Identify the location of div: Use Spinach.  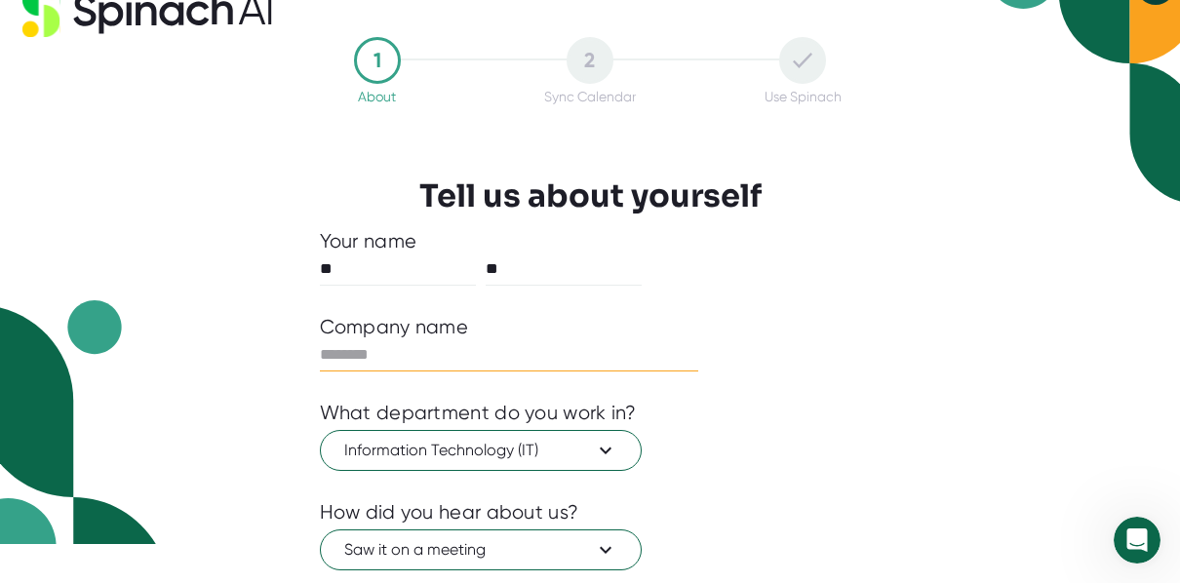
(802, 97).